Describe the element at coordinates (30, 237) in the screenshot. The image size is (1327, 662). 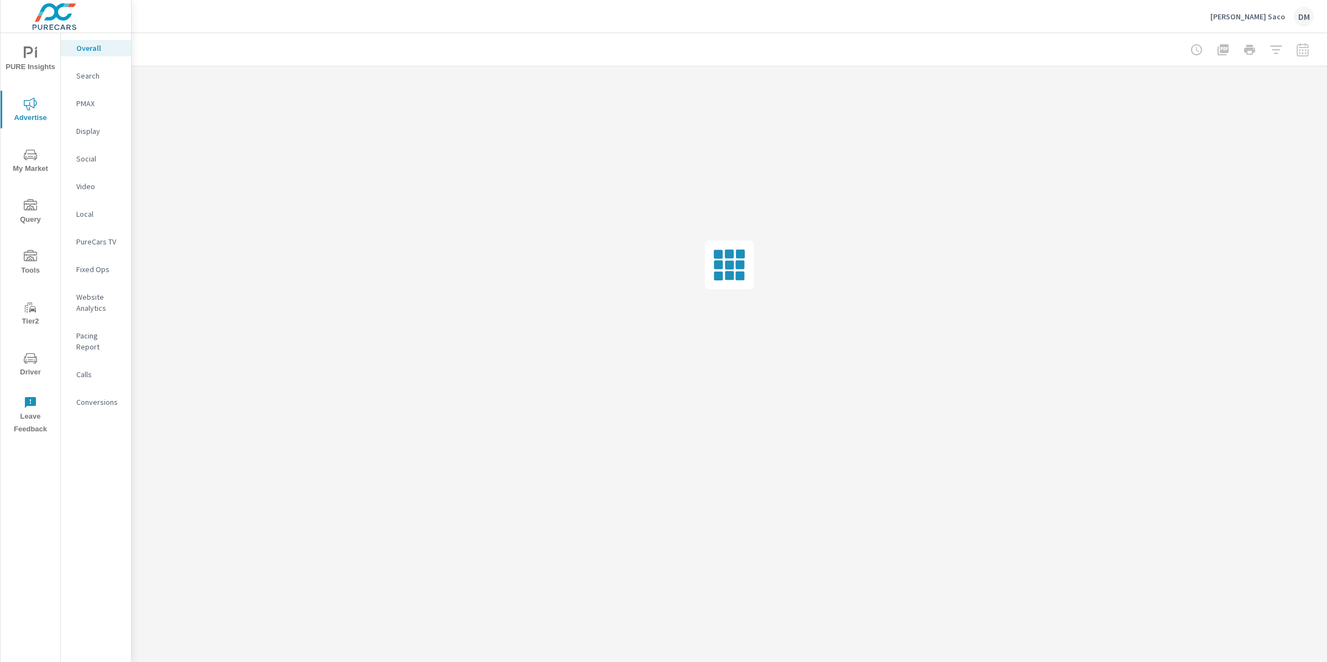
I see `div: nav menu` at that location.